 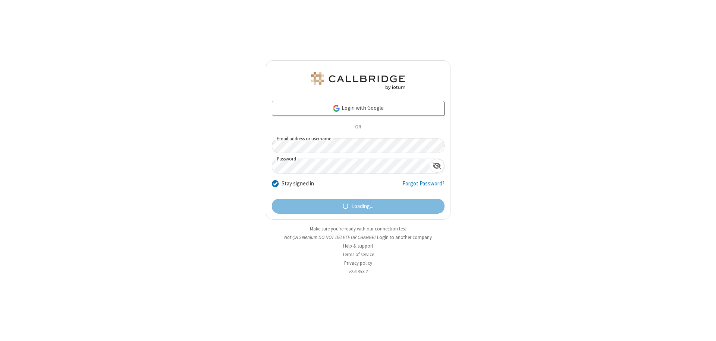 I want to click on a: Terms of service, so click(x=358, y=255).